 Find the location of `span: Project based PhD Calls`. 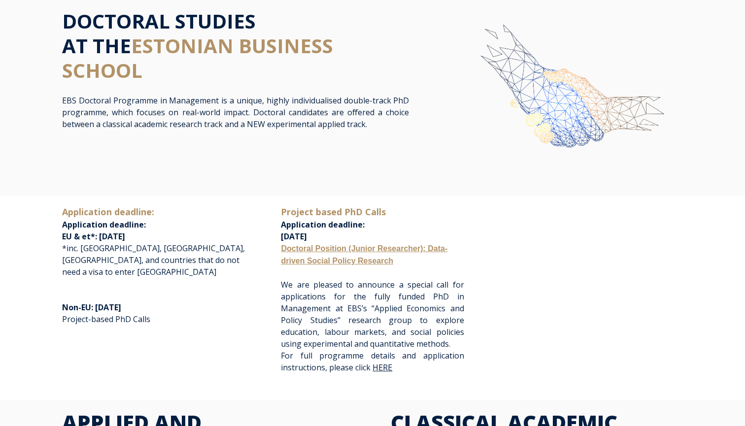

span: Project based PhD Calls is located at coordinates (333, 212).